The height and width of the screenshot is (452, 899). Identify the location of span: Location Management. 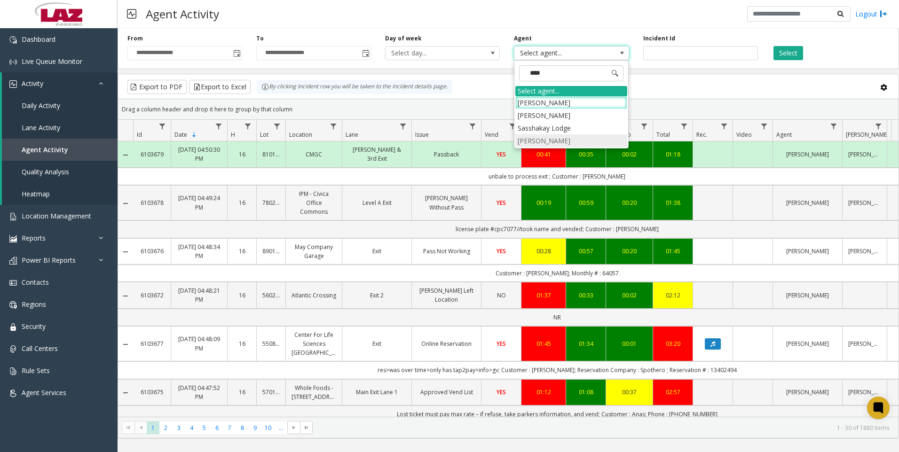
(56, 216).